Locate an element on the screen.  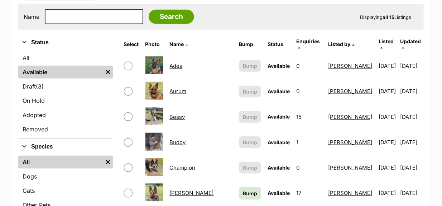
label: Name is located at coordinates (31, 17).